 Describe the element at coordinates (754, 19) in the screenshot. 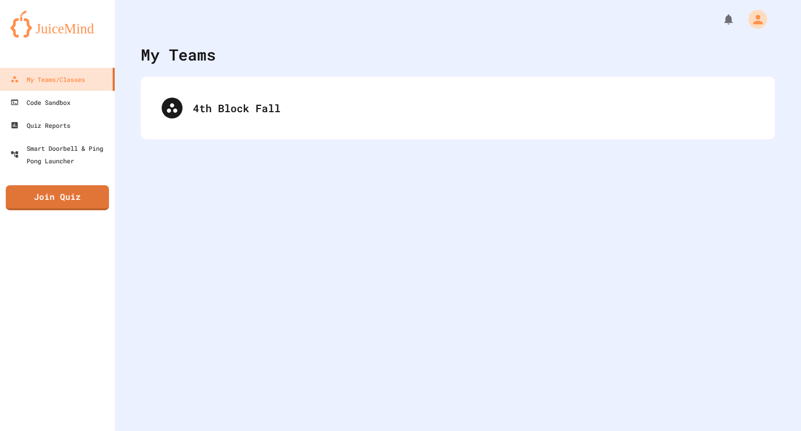

I see `div: My Account` at that location.